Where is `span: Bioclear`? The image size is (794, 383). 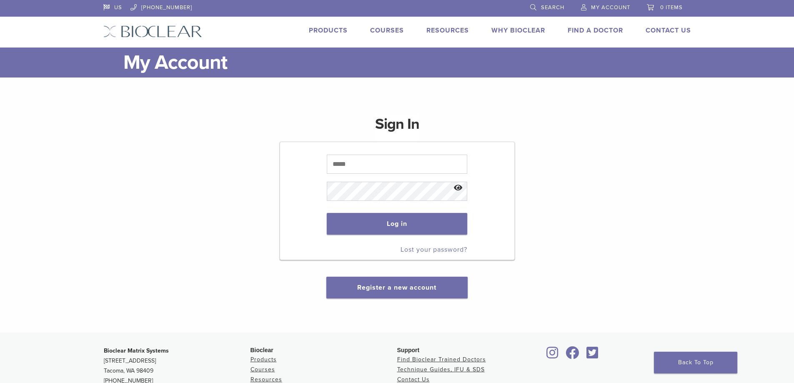
span: Bioclear is located at coordinates (262, 350).